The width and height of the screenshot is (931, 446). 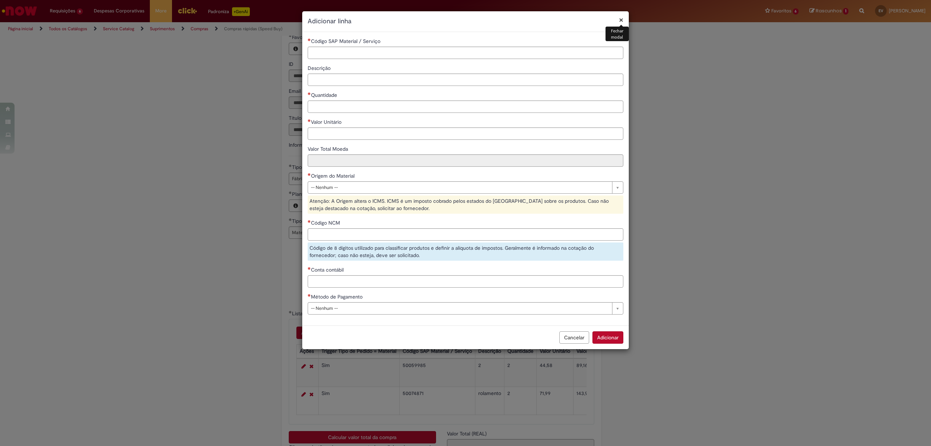 I want to click on div: Fechar modal, so click(x=617, y=34).